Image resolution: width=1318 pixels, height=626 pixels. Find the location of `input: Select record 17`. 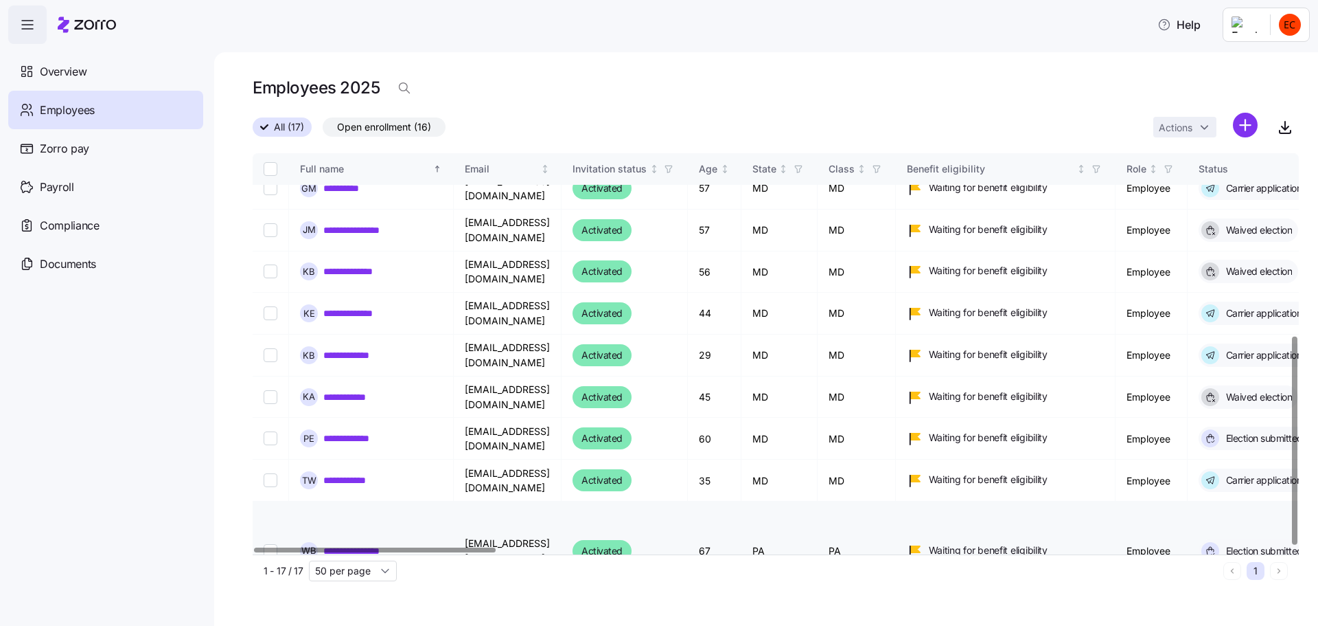

input: Select record 17 is located at coordinates (271, 551).